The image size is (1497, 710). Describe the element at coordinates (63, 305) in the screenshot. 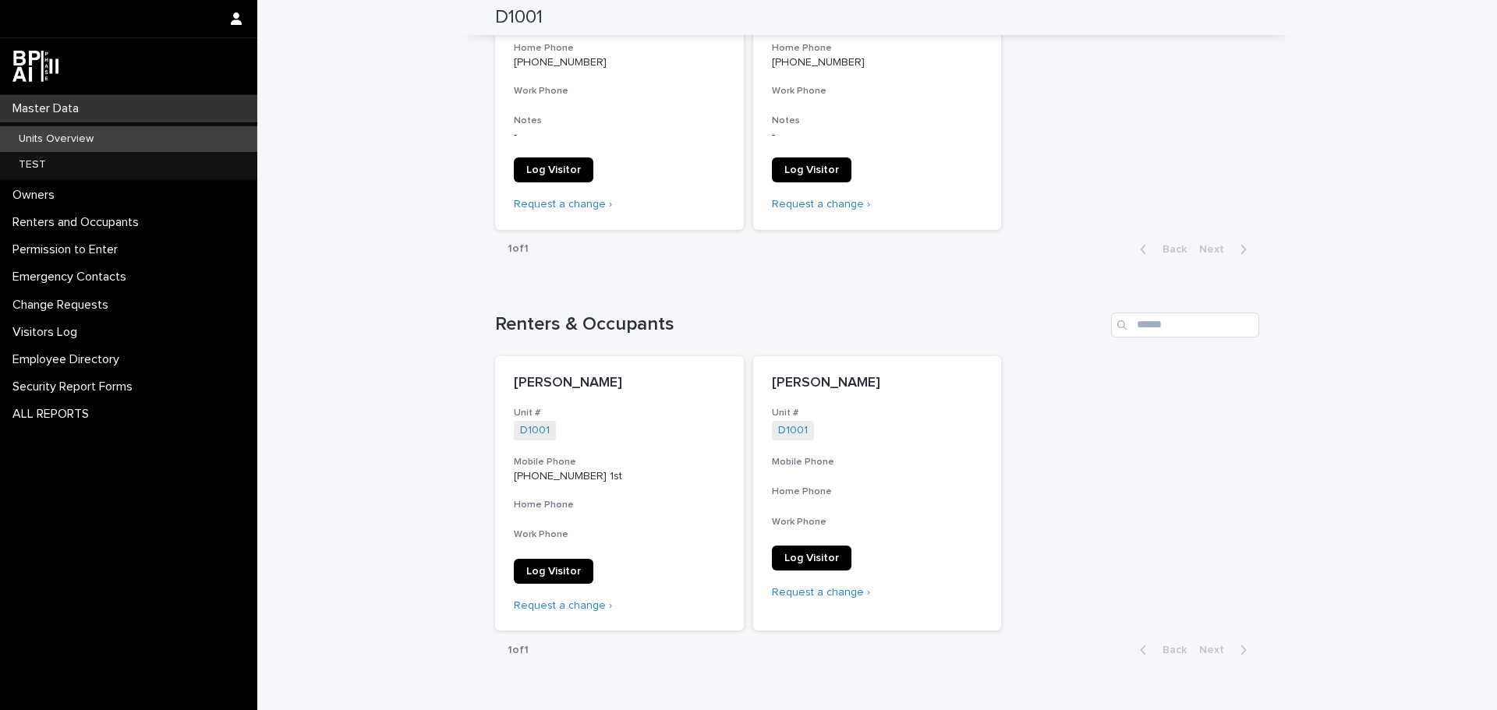

I see `p: Change Requests` at that location.